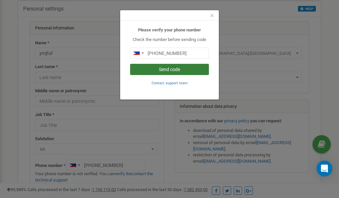 Image resolution: width=339 pixels, height=198 pixels. What do you see at coordinates (170, 70) in the screenshot?
I see `button: Send code` at bounding box center [170, 70].